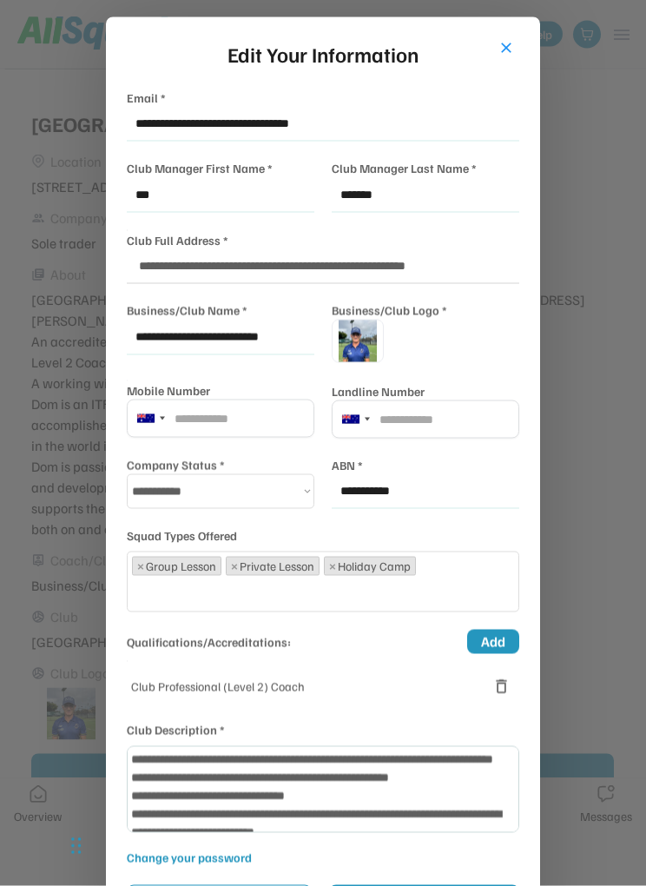  I want to click on div: Club Manager Last Name *, so click(404, 168).